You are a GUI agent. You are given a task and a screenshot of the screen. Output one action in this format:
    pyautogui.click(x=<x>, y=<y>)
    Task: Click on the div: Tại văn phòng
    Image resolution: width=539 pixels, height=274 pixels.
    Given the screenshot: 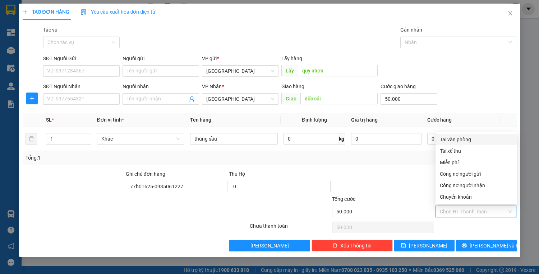 What is the action you would take?
    pyautogui.click(x=476, y=140)
    